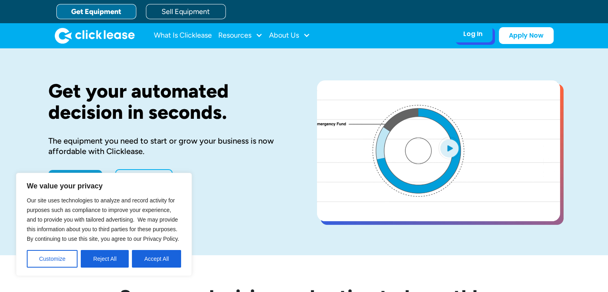 This screenshot has width=608, height=292. I want to click on div: About Us, so click(289, 36).